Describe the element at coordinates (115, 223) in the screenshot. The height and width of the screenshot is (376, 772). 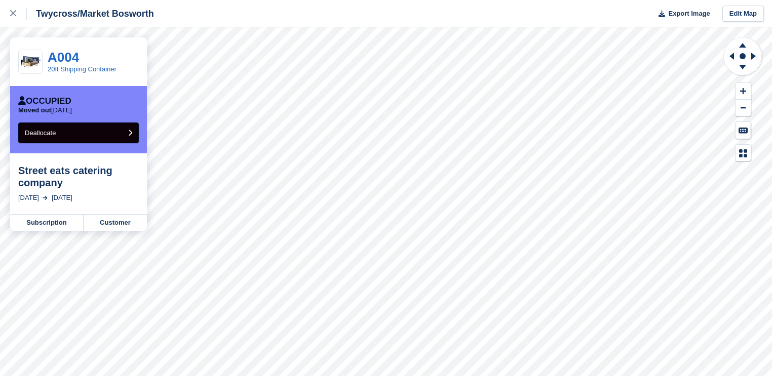
I see `a: Customer` at that location.